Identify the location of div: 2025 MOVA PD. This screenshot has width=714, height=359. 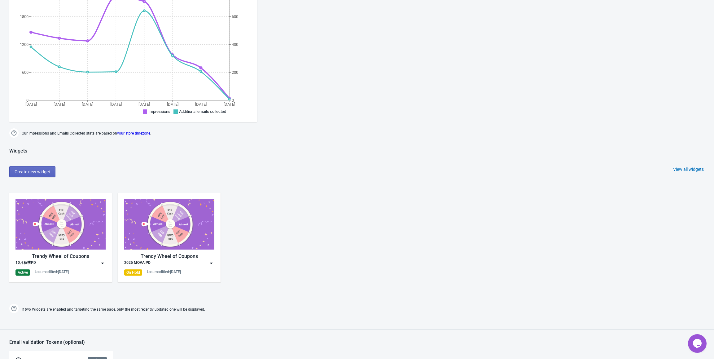
(137, 263).